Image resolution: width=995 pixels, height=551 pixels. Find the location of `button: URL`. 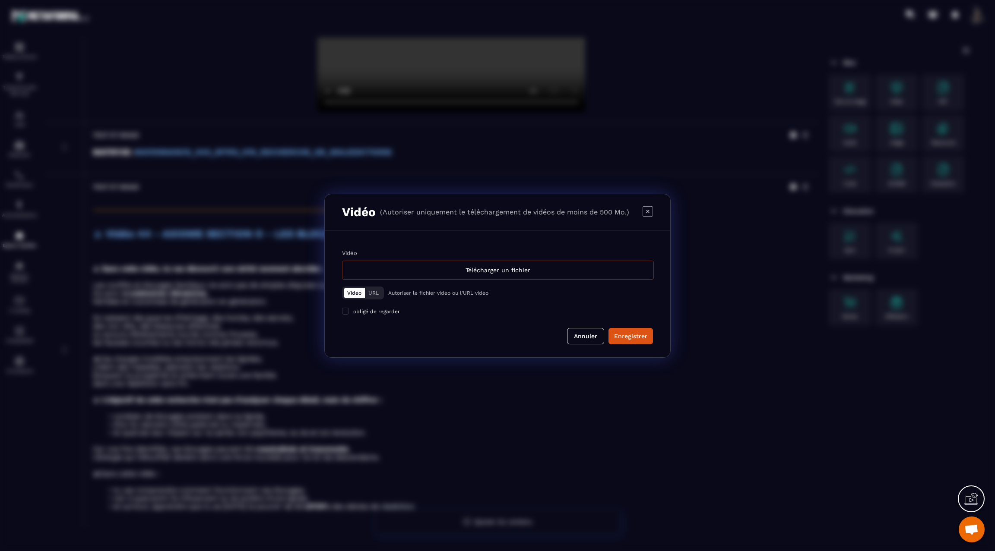

button: URL is located at coordinates (373, 293).